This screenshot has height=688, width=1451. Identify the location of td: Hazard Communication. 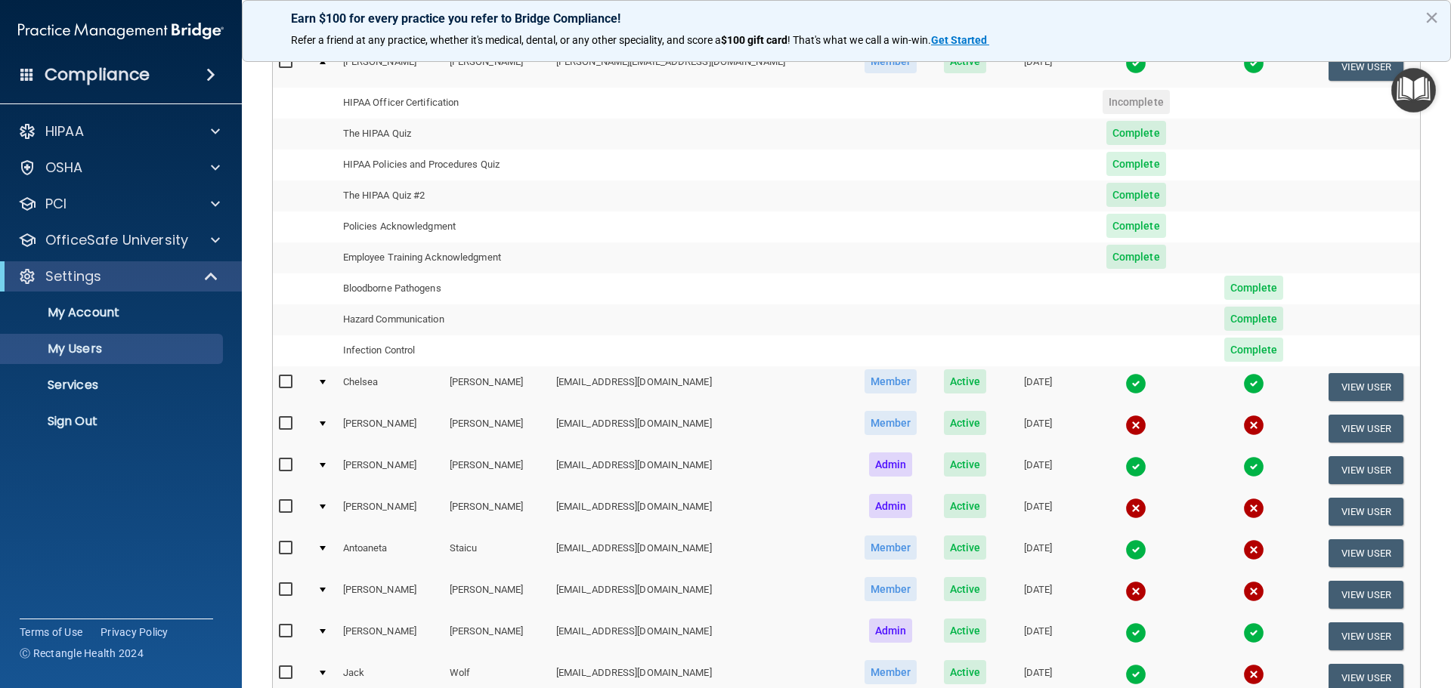
(443, 320).